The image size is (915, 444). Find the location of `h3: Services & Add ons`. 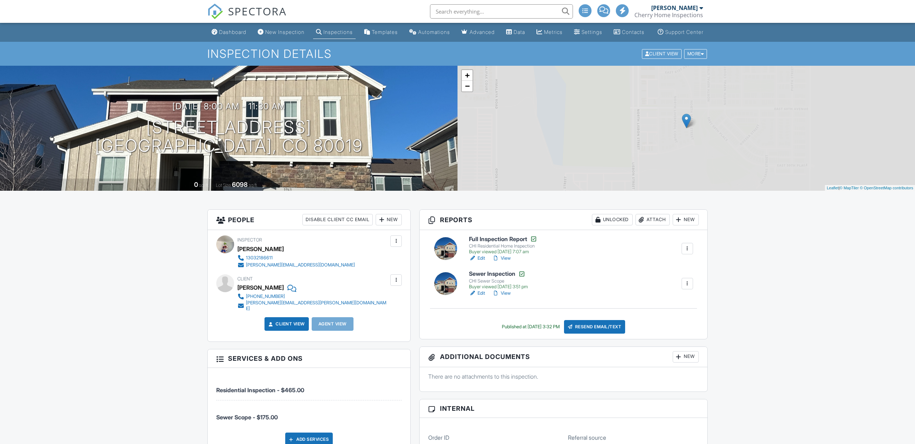

h3: Services & Add ons is located at coordinates (309, 359).